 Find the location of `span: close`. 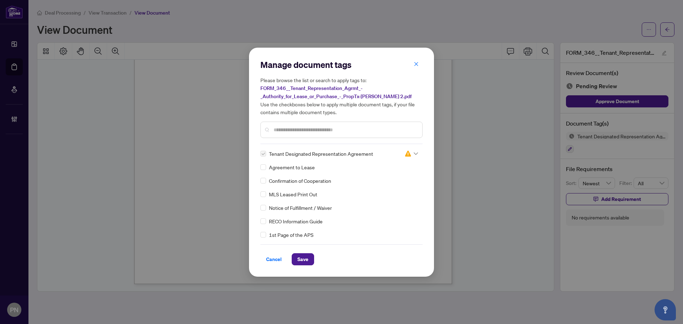

span: close is located at coordinates (416, 64).